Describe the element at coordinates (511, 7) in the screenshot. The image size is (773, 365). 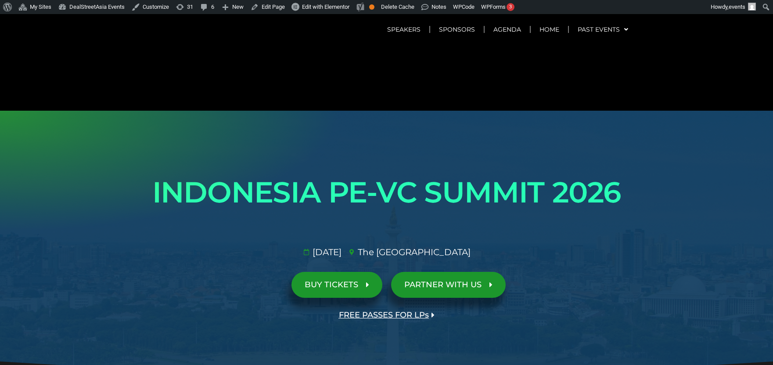
I see `div: 3` at that location.